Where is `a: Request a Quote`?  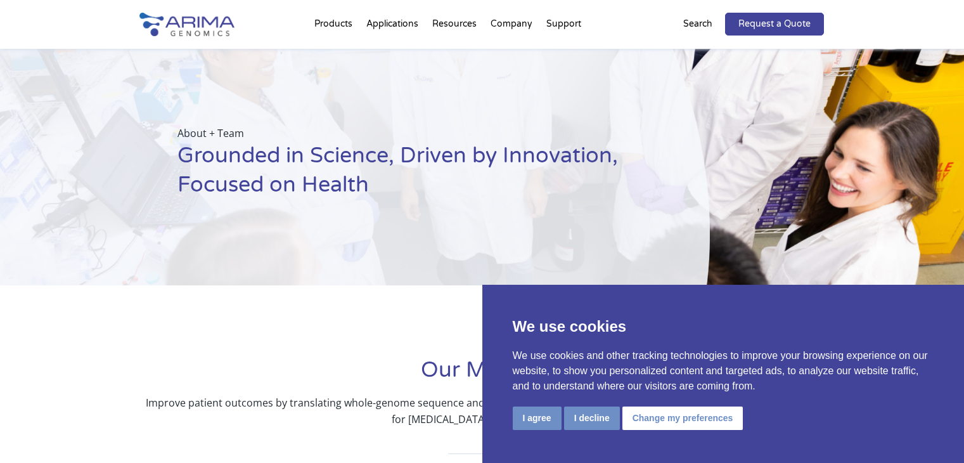
a: Request a Quote is located at coordinates (775, 24).